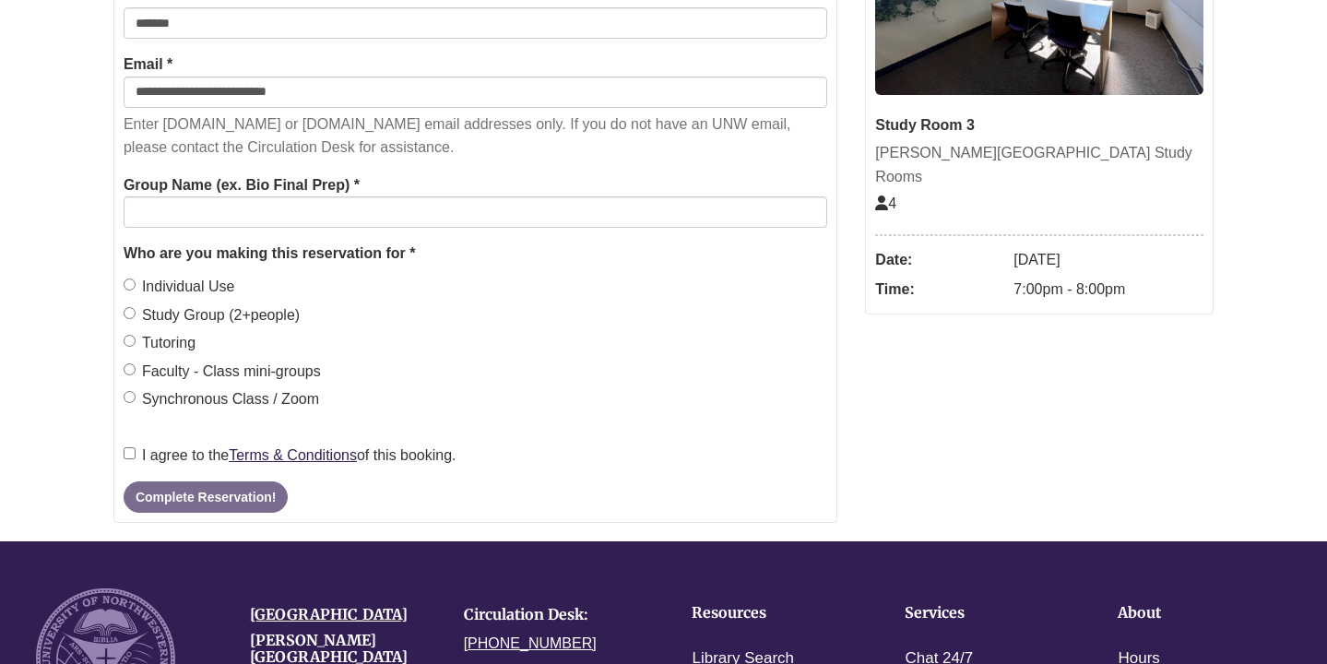  Describe the element at coordinates (557, 615) in the screenshot. I see `h4: Circulation Desk:` at that location.